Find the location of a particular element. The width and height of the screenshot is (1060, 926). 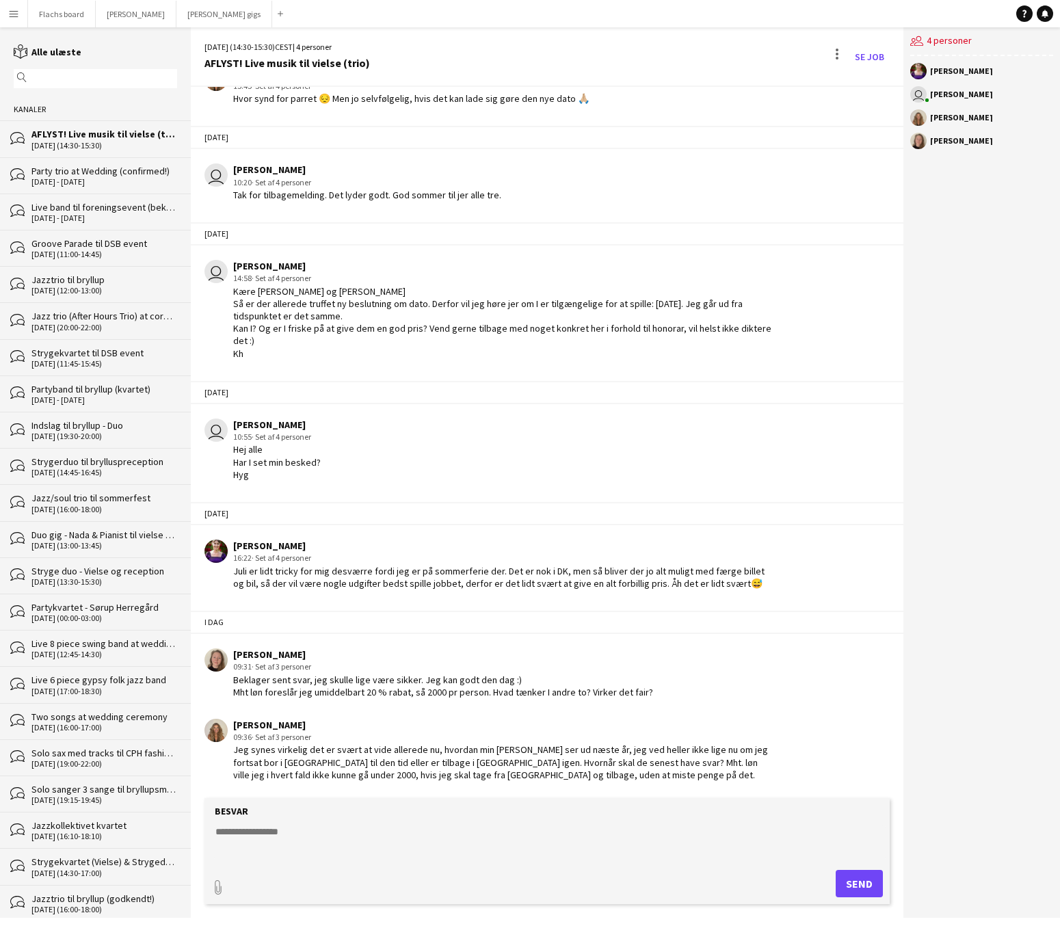

div: Tak for tilbagemelding. Det lyder godt. God sommer til jer alle tre. is located at coordinates (367, 195).